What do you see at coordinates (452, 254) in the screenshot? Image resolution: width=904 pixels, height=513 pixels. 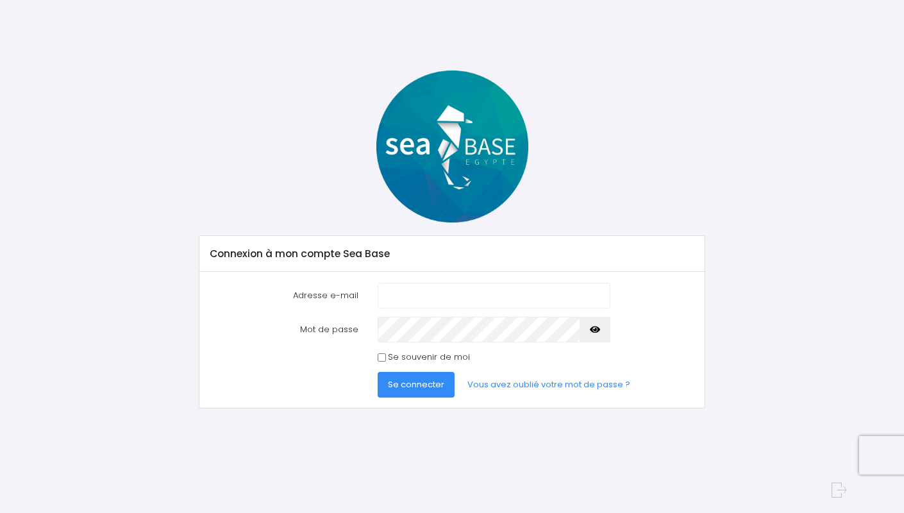 I see `div: Connexion à mon compte Sea Base` at bounding box center [452, 254].